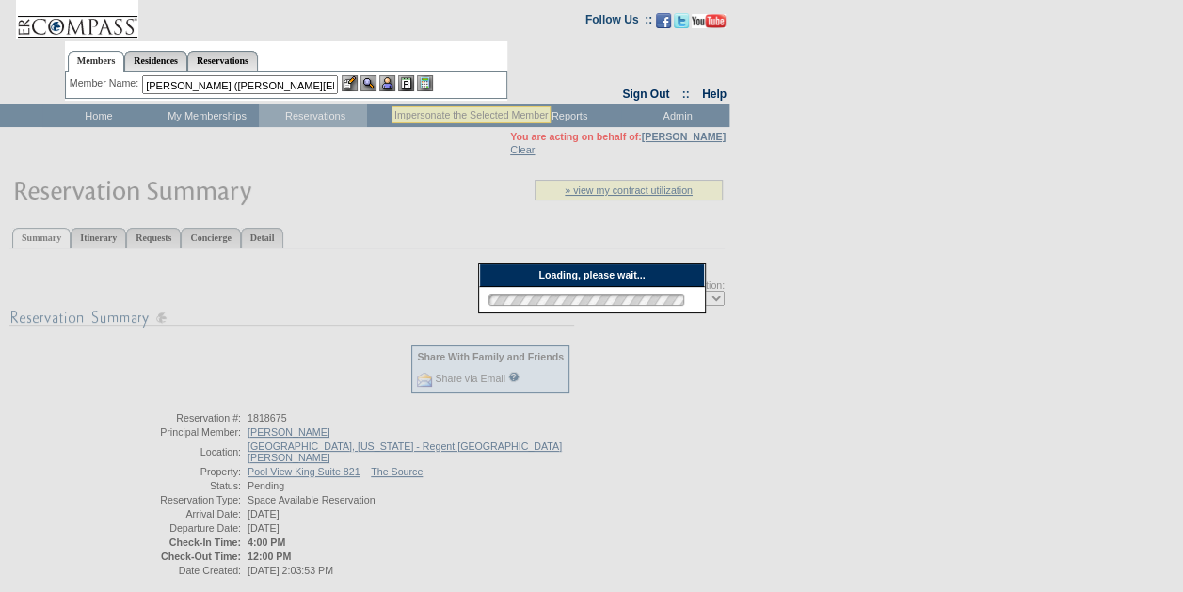 This screenshot has height=592, width=1183. Describe the element at coordinates (222, 60) in the screenshot. I see `a: Reservations` at that location.